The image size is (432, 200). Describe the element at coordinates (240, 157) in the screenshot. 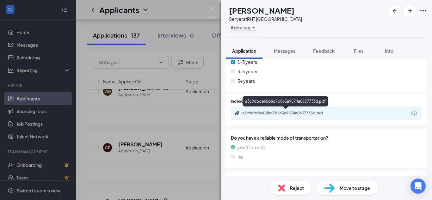

I see `span: no` at that location.